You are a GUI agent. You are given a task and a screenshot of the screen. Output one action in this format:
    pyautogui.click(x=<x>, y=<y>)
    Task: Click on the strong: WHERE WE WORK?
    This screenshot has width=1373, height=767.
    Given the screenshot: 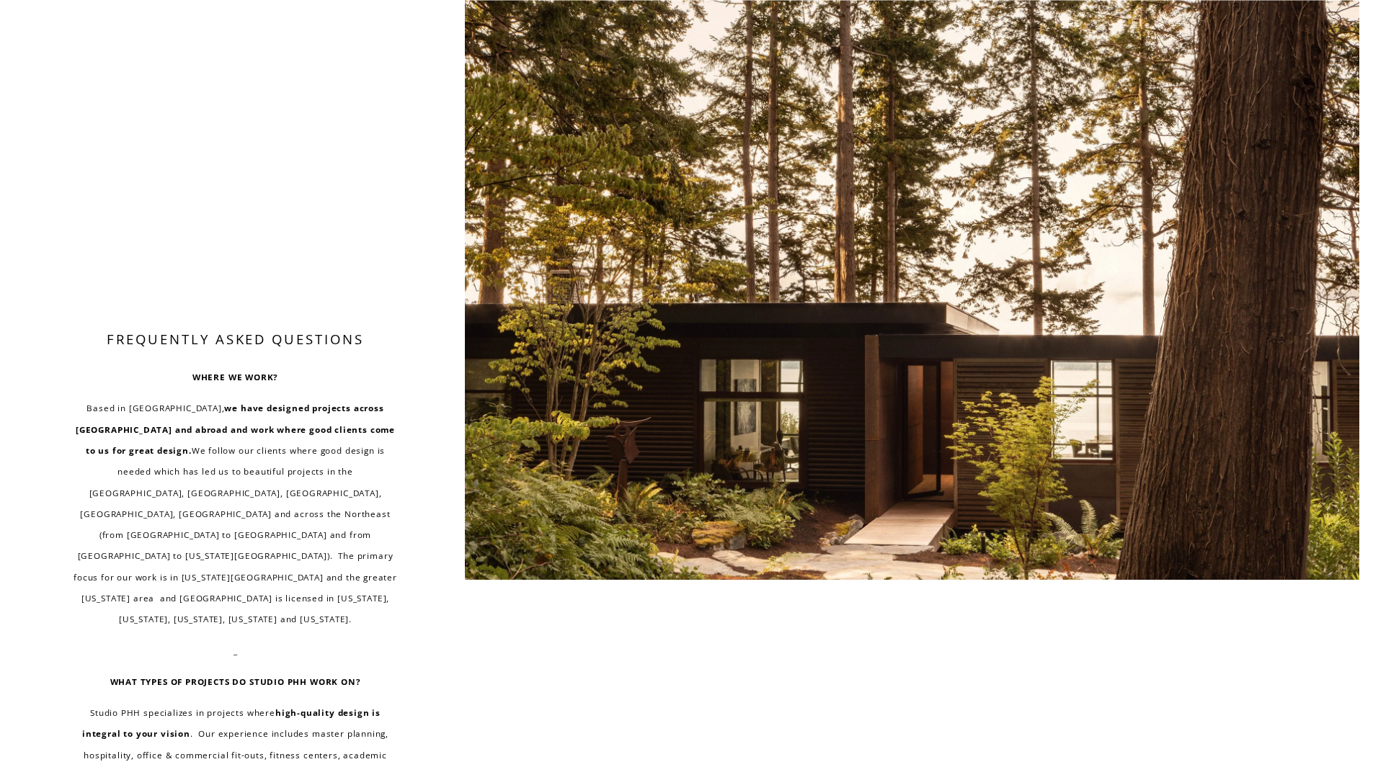 What is the action you would take?
    pyautogui.click(x=235, y=377)
    